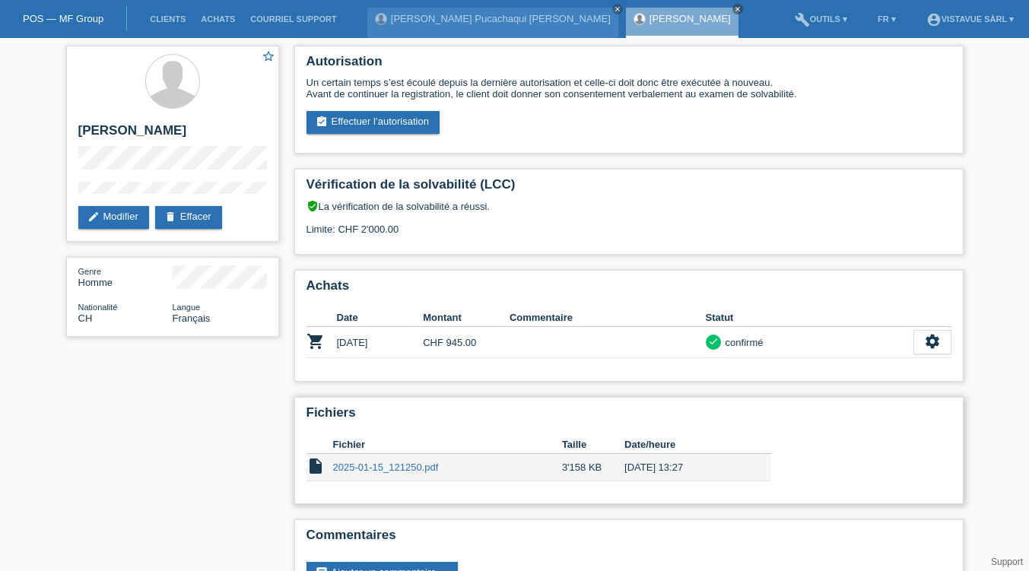 The height and width of the screenshot is (571, 1029). I want to click on i: settings, so click(932, 341).